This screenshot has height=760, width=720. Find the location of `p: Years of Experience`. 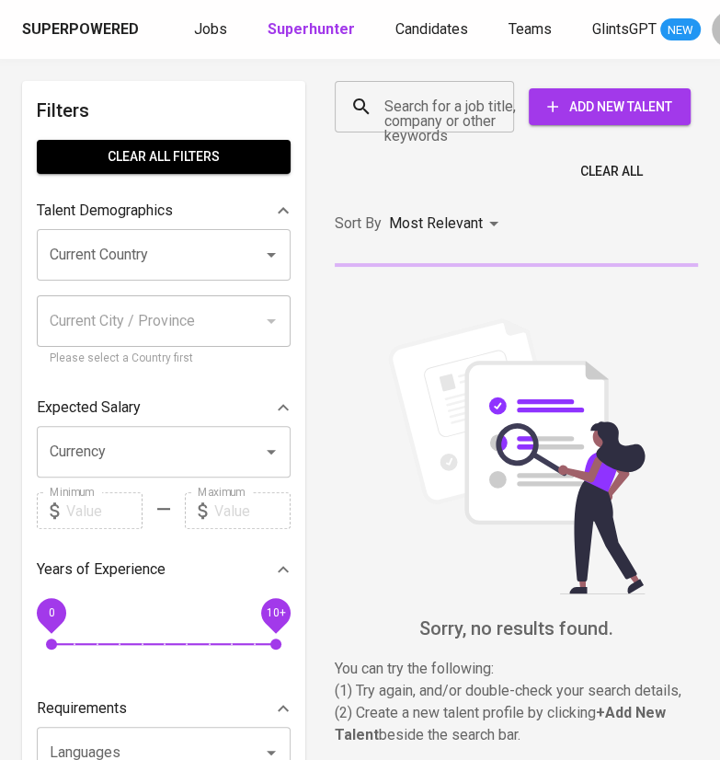

p: Years of Experience is located at coordinates (101, 569).